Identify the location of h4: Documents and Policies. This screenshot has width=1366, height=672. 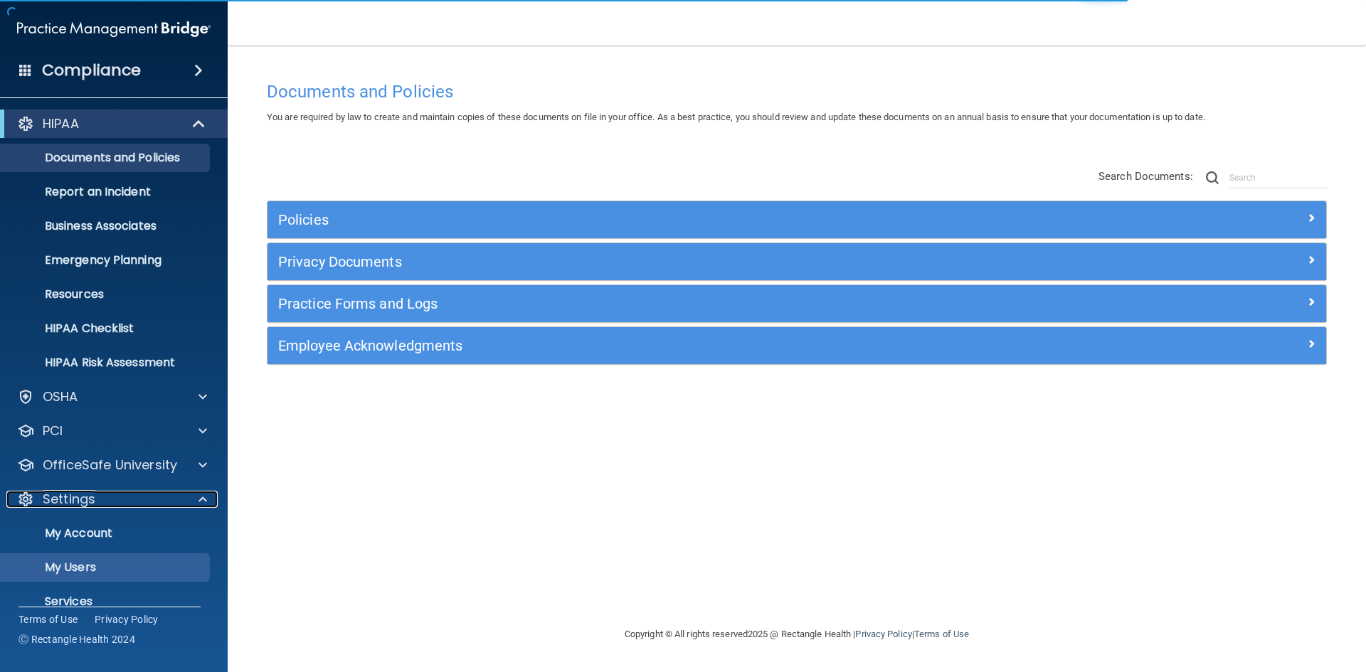
(797, 92).